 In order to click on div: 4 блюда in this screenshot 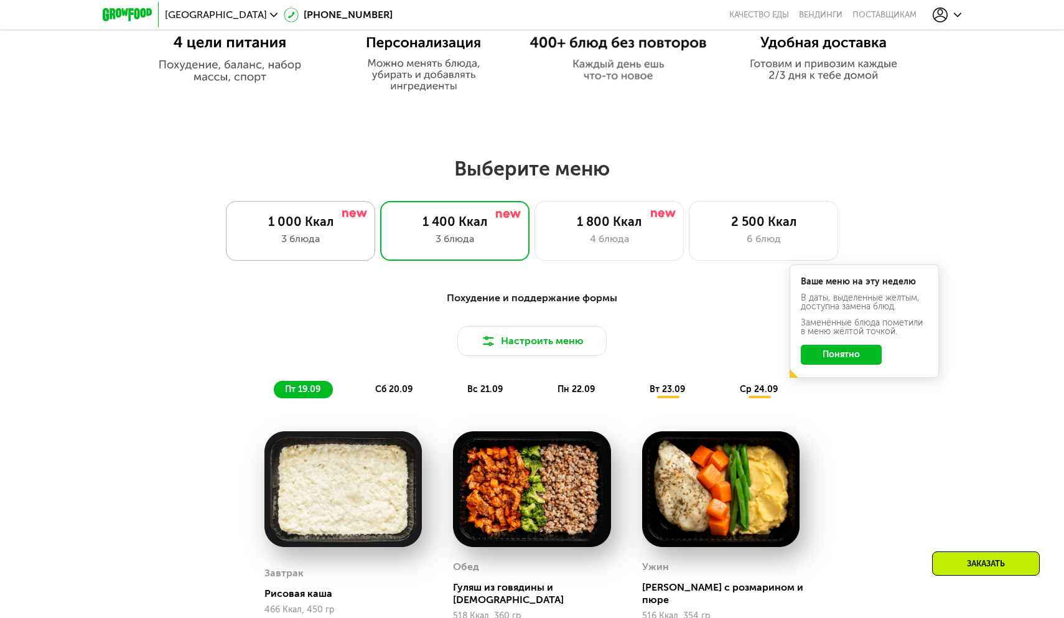, I will do `click(609, 239)`.